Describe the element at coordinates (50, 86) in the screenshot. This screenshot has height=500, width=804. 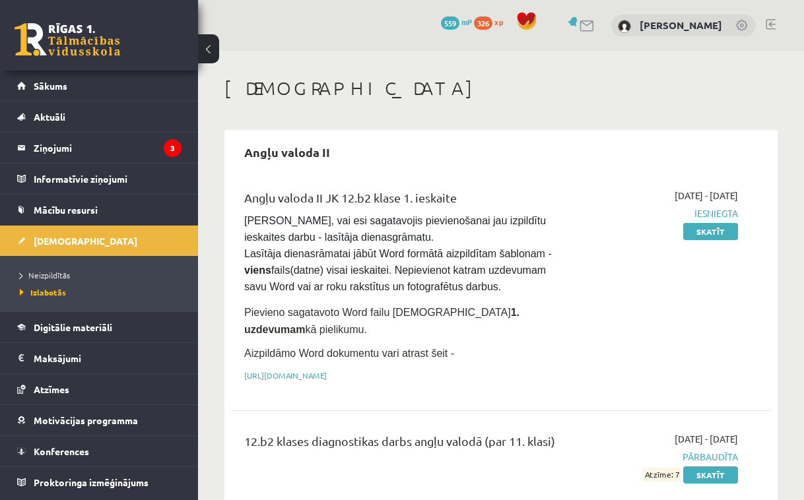
I see `span: Sākums` at that location.